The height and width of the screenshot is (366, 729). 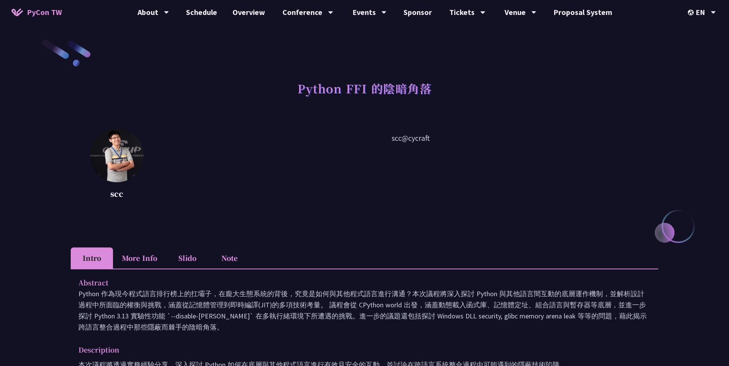 I want to click on li: Note, so click(x=229, y=258).